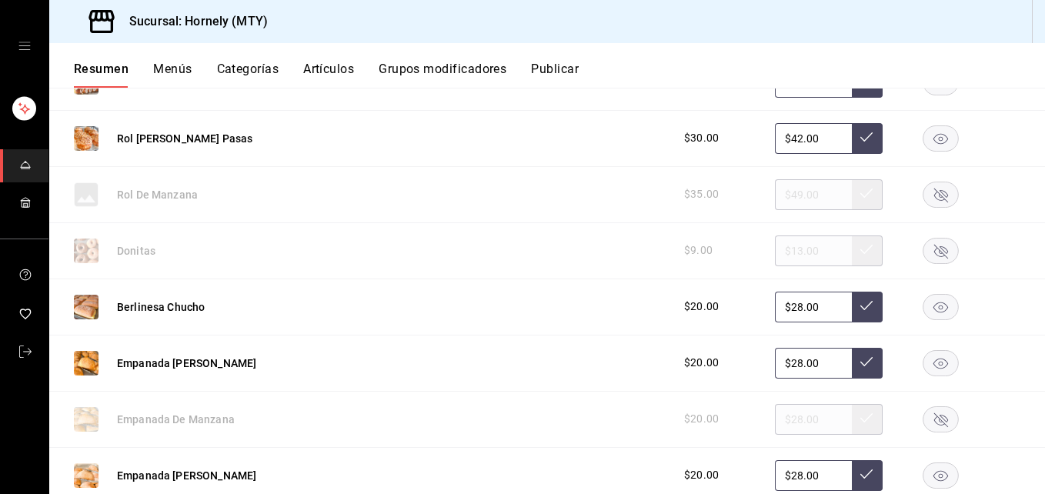 This screenshot has width=1045, height=494. I want to click on button: Resumen, so click(101, 75).